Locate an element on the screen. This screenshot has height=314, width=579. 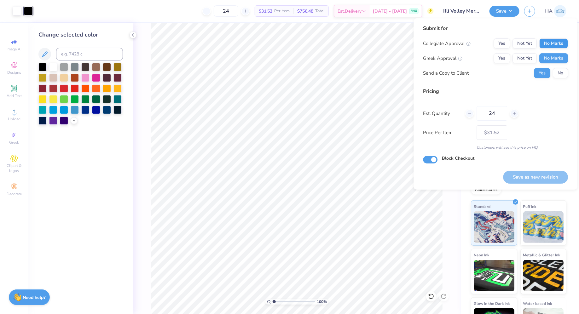
a: HA is located at coordinates (556, 11).